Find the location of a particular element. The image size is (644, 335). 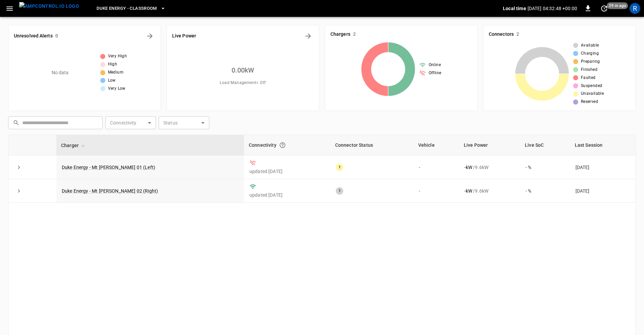

div: Connectivity is located at coordinates (287, 145).